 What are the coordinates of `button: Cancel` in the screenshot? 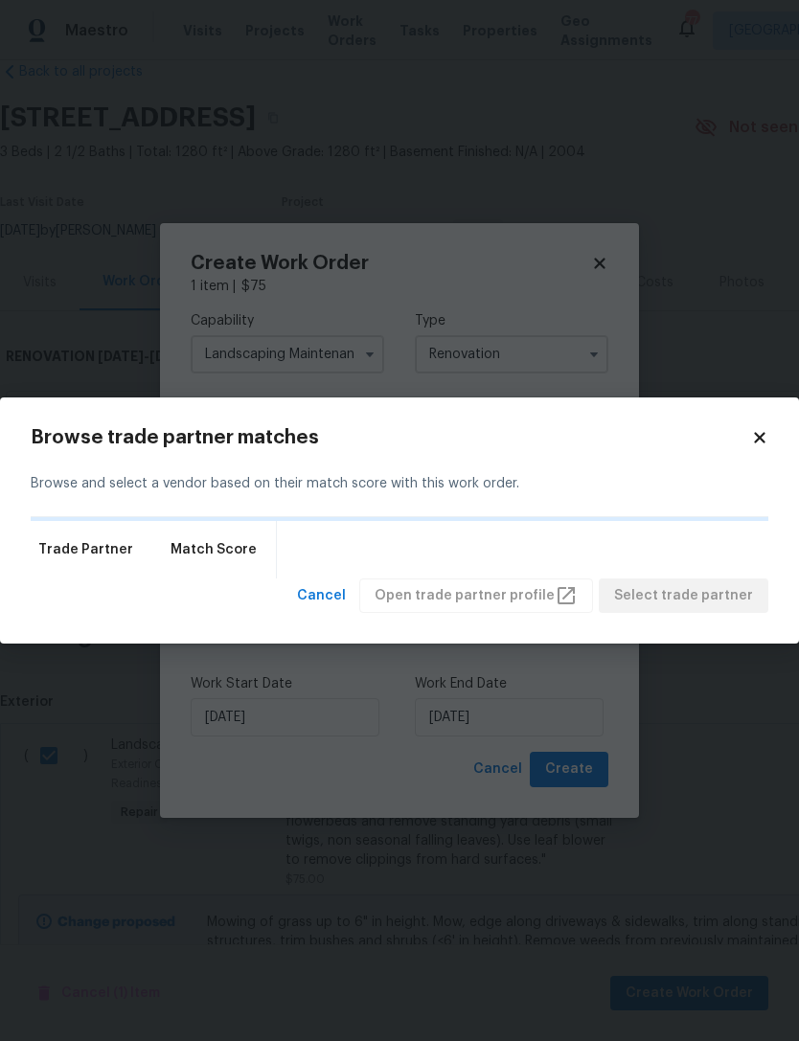 It's located at (321, 596).